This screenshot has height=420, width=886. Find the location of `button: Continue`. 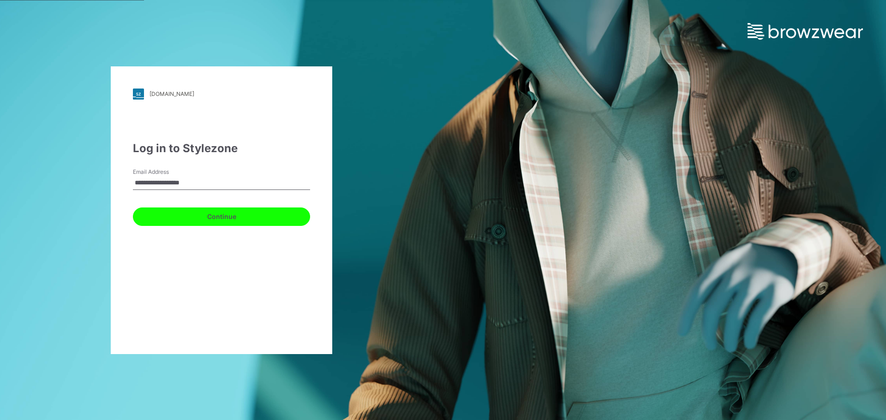

button: Continue is located at coordinates (221, 217).